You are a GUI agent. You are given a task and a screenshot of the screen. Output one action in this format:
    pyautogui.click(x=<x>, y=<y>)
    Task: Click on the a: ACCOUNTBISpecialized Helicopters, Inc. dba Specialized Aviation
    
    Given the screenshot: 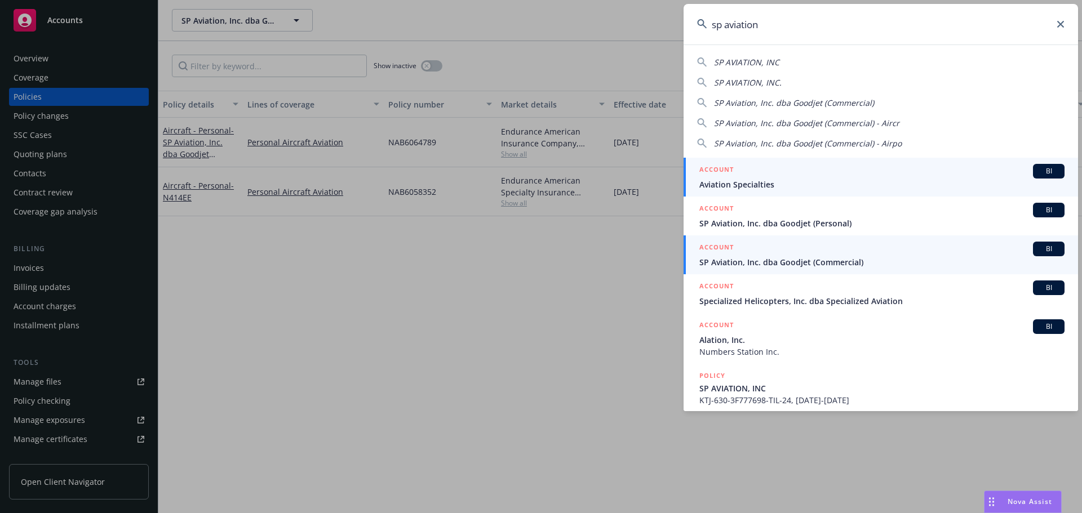 What is the action you would take?
    pyautogui.click(x=881, y=294)
    